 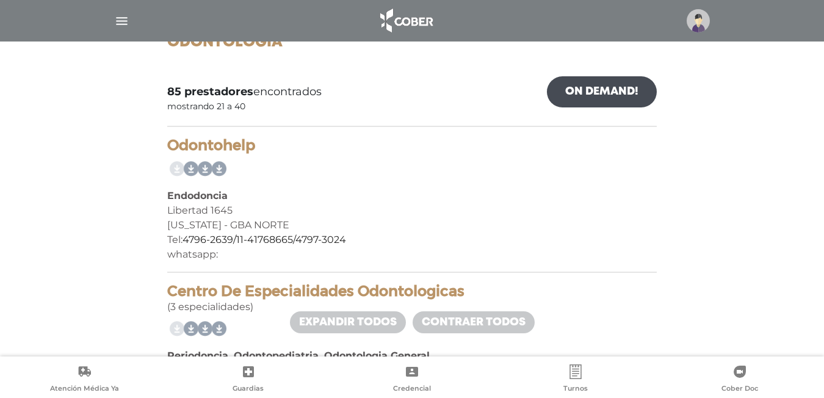 I want to click on div: Libertad 1645, so click(x=412, y=211).